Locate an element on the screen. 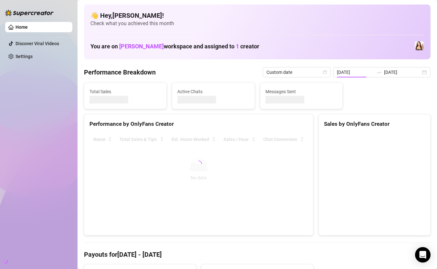 The image size is (437, 269). h4: Performance Breakdown is located at coordinates (120, 72).